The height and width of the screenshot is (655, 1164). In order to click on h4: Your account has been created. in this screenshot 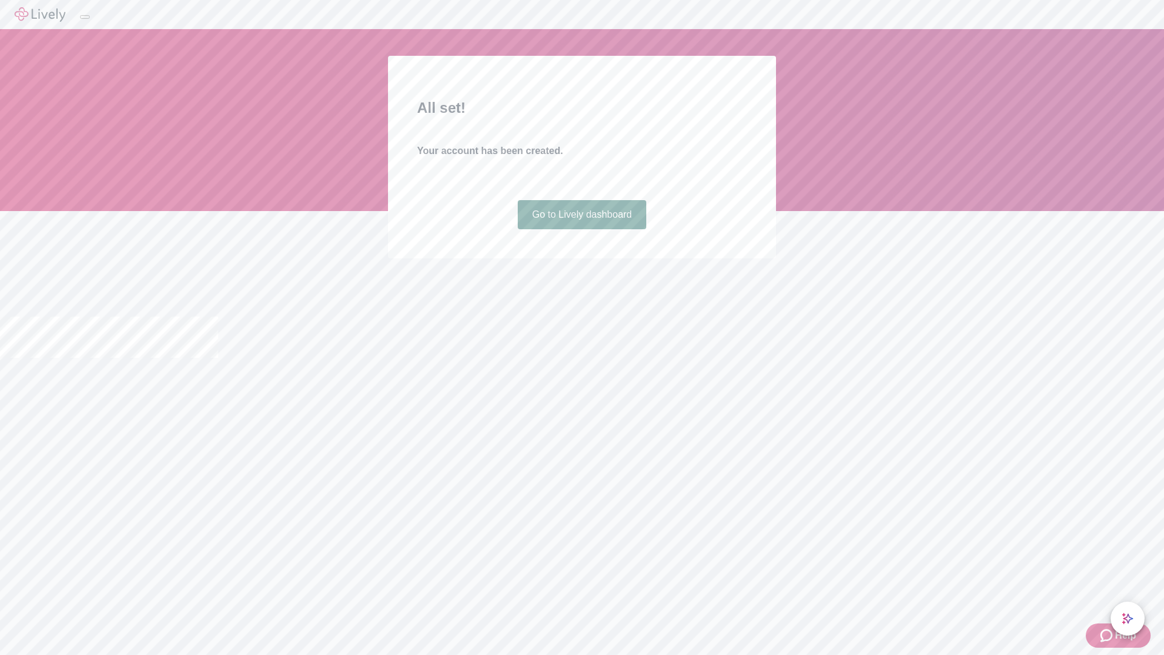, I will do `click(582, 151)`.